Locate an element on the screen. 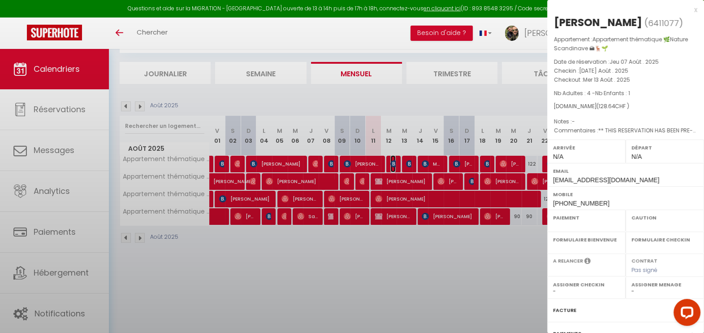 The height and width of the screenshot is (333, 704). button: Open LiveChat chat widget is located at coordinates (21, 17).